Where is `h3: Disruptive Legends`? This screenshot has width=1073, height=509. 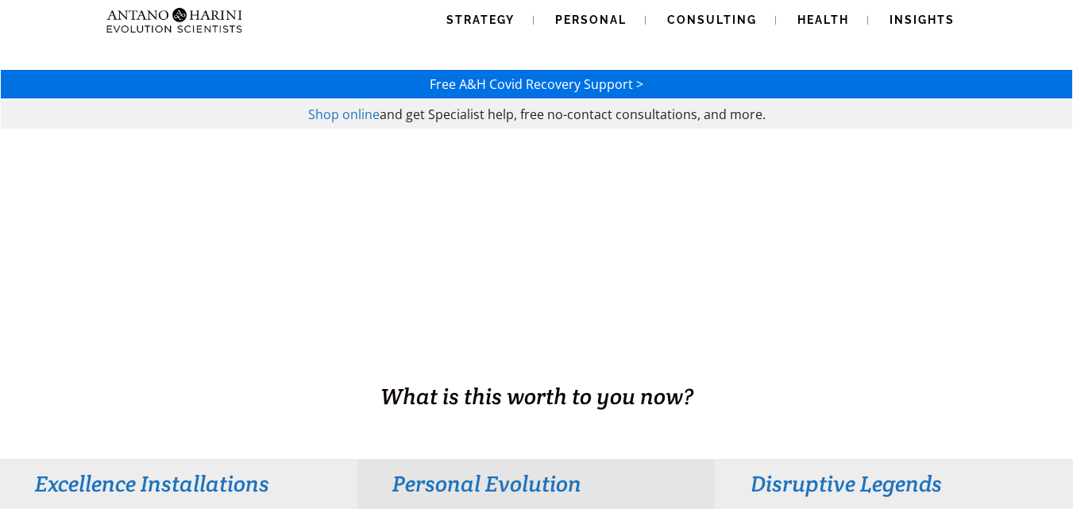 h3: Disruptive Legends is located at coordinates (894, 484).